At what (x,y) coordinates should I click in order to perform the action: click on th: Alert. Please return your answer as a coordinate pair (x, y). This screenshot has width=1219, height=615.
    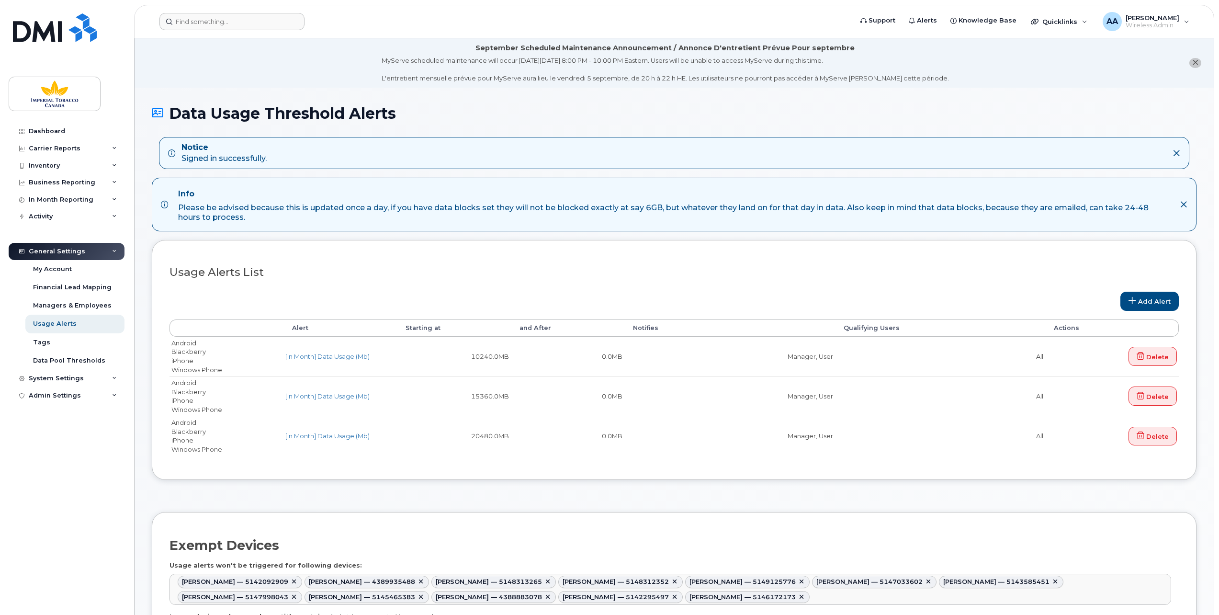
    Looking at the image, I should click on (340, 328).